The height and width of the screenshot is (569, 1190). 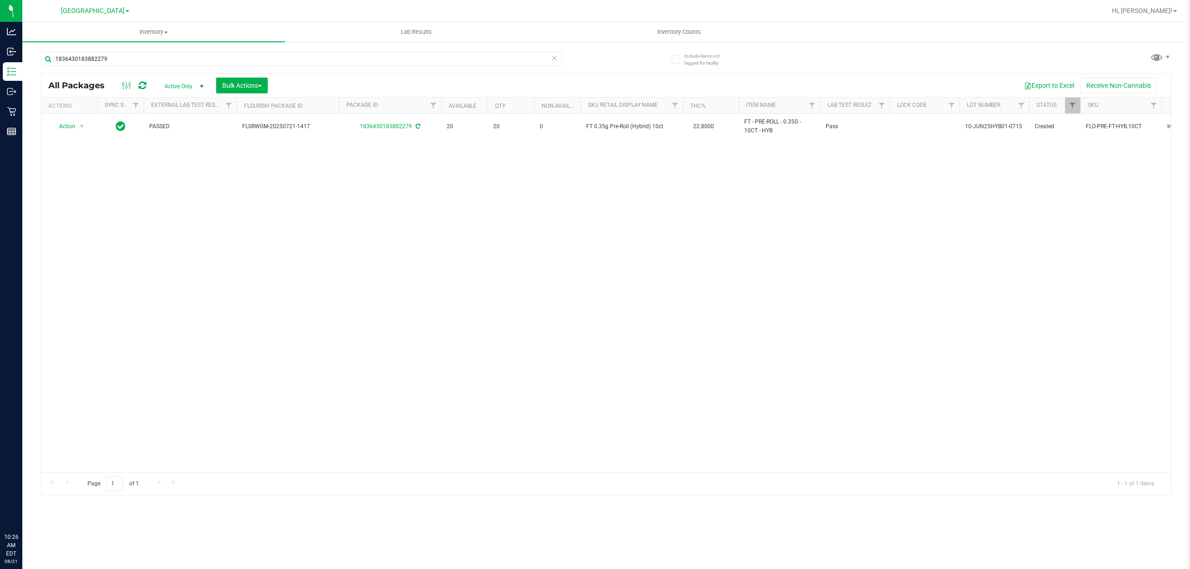 What do you see at coordinates (288, 126) in the screenshot?
I see `span: FLSRWGM-20250721-1417` at bounding box center [288, 126].